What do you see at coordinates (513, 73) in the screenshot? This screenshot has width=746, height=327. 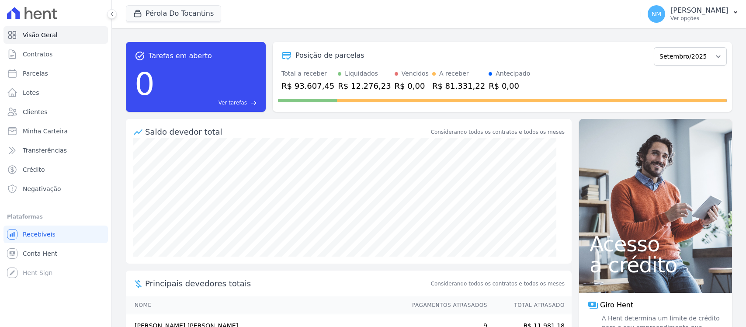 I see `div: Antecipado` at bounding box center [513, 73].